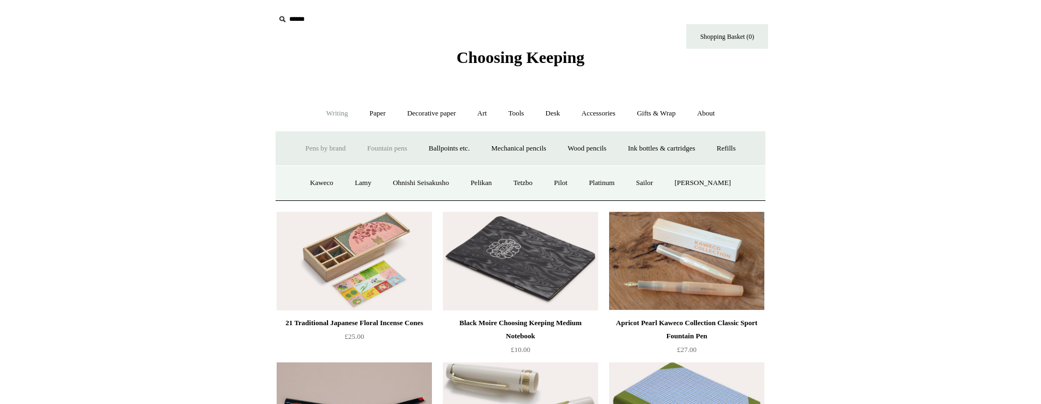 This screenshot has height=404, width=1041. Describe the element at coordinates (687, 261) in the screenshot. I see `a: Apricot Pearl Kaweco Collection Classic Sport Fountain Pen Apricot Pearl Kaweco Collection Classi...` at that location.